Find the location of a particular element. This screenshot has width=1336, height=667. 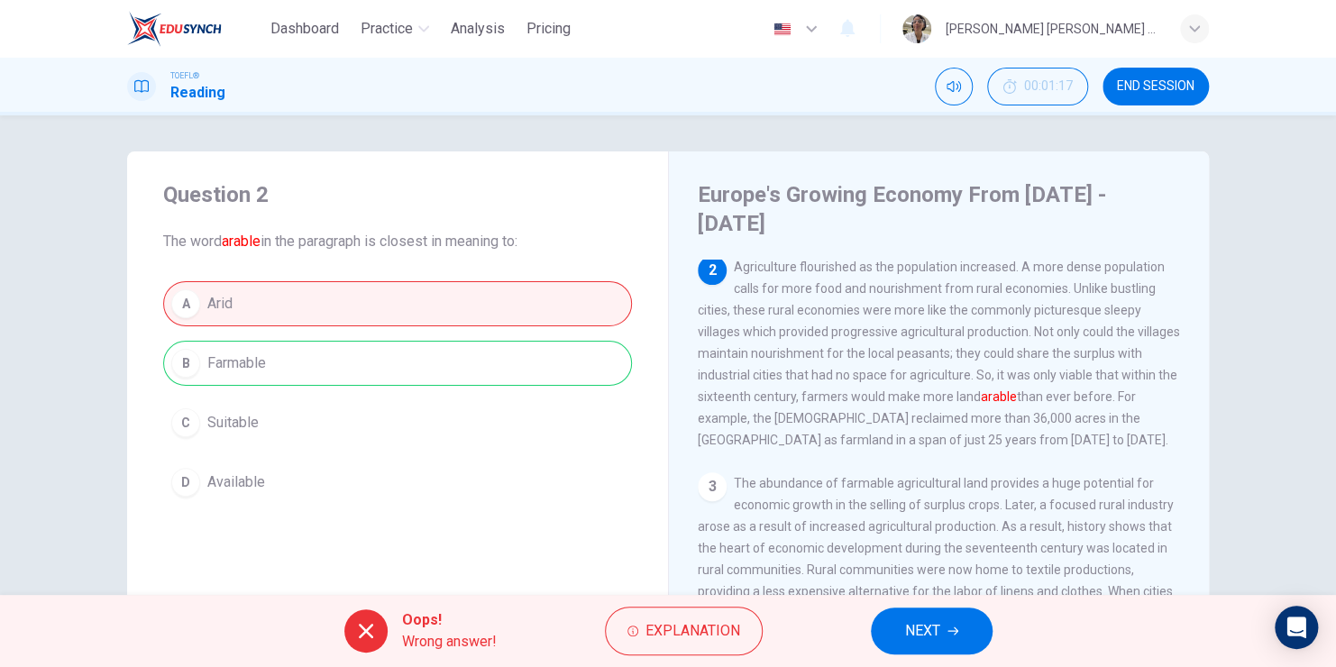

span: END SESSION is located at coordinates (1156, 87).